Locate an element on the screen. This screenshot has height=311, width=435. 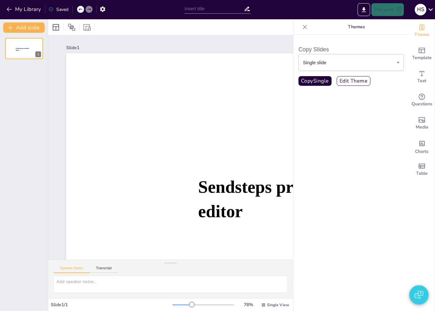
button: Export to PowerPoint is located at coordinates (363, 10).